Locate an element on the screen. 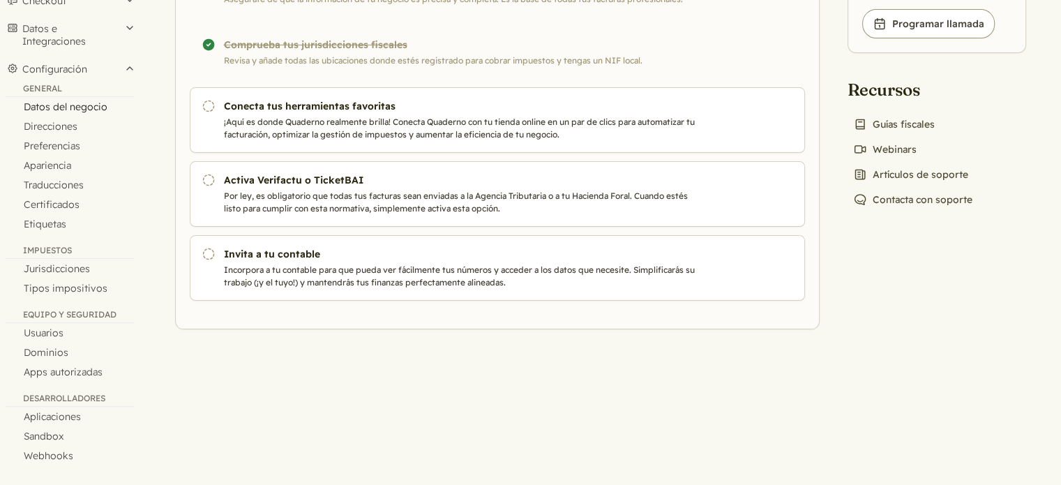 The width and height of the screenshot is (1061, 485). div: Equipo y seguridad is located at coordinates (70, 316).